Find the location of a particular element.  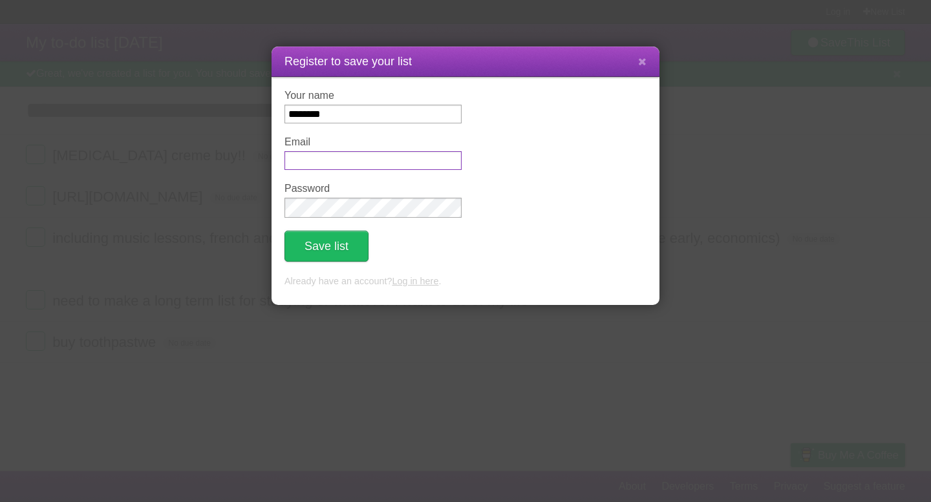

p: Already have an account? . is located at coordinates (466, 282).